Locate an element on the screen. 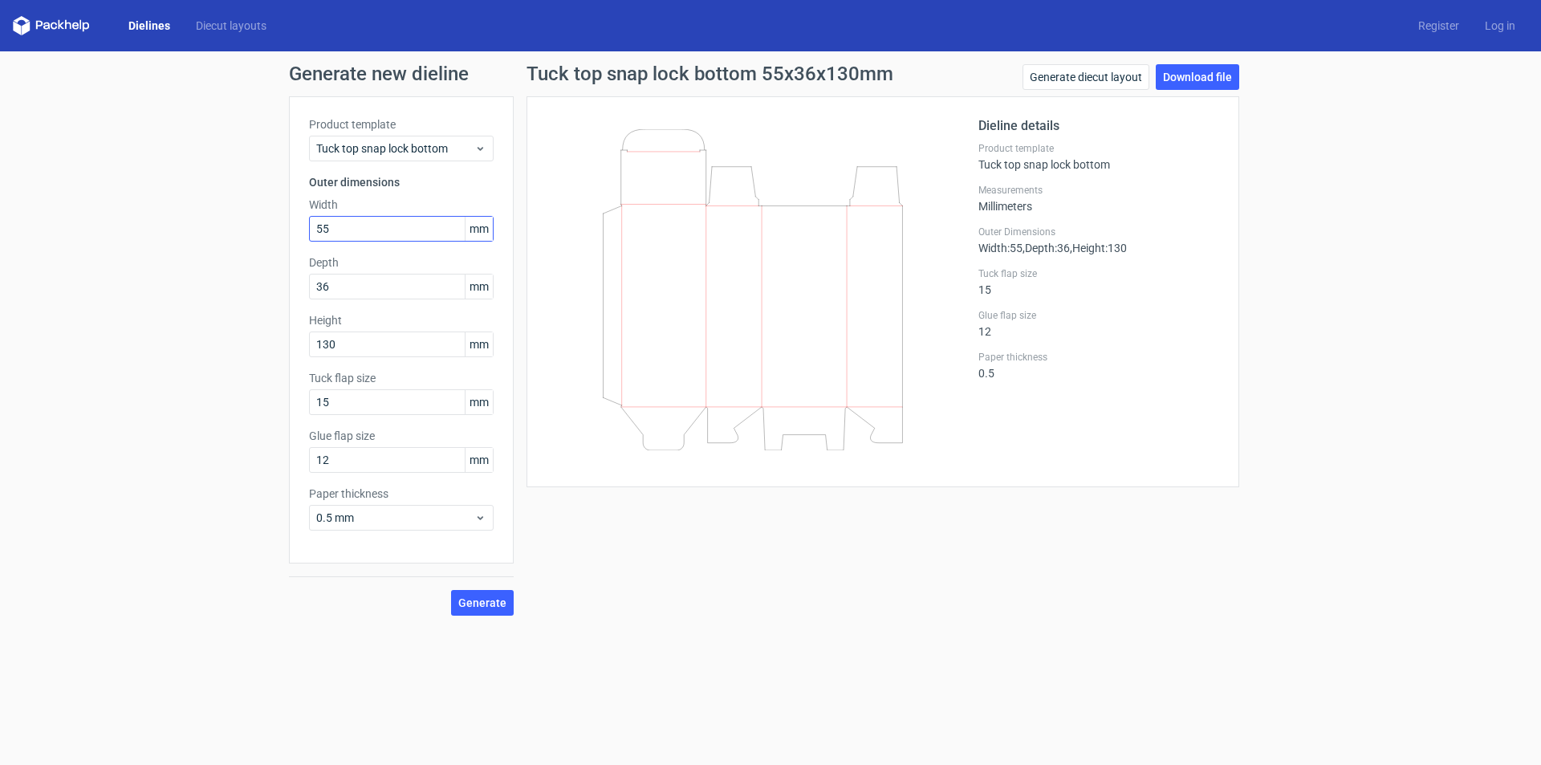 This screenshot has width=1541, height=765. div: Tuck top snap lock bottom is located at coordinates (1099, 157).